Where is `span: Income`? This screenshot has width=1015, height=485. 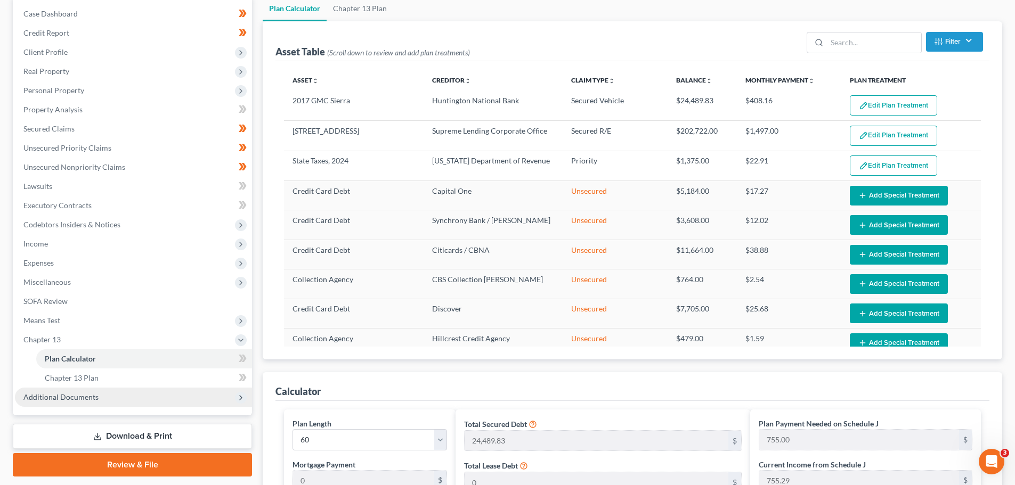 span: Income is located at coordinates (36, 243).